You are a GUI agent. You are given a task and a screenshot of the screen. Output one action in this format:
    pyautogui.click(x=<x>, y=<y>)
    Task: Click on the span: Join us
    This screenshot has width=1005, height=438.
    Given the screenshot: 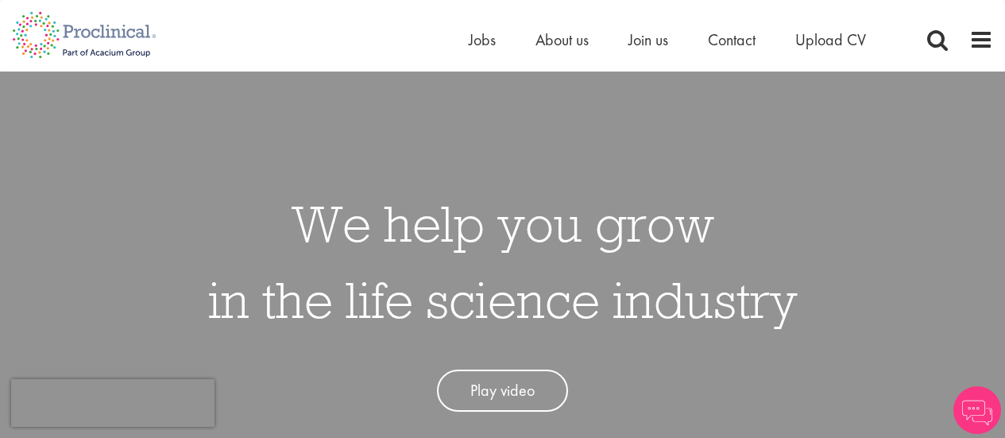 What is the action you would take?
    pyautogui.click(x=648, y=40)
    